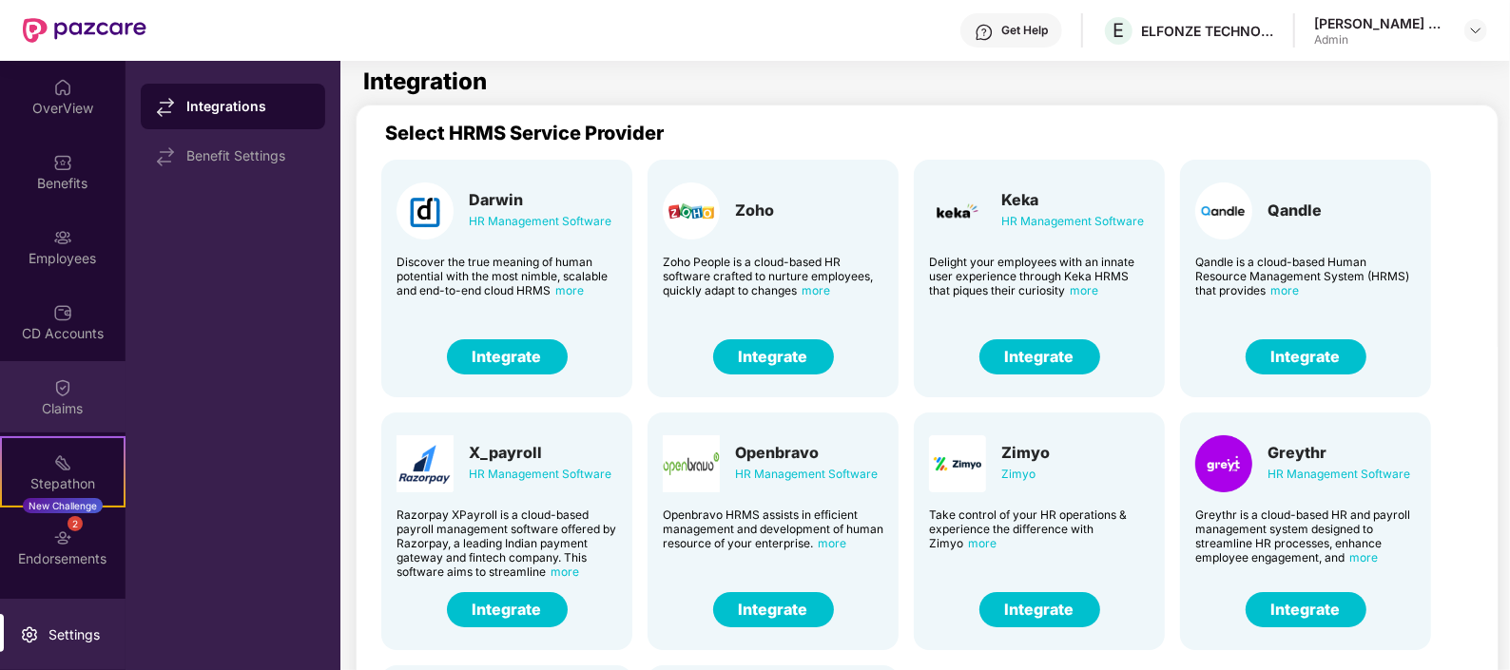 The height and width of the screenshot is (670, 1510). I want to click on div: Take control of your HR operations & experience the difference with Zimyo, so click(1039, 529).